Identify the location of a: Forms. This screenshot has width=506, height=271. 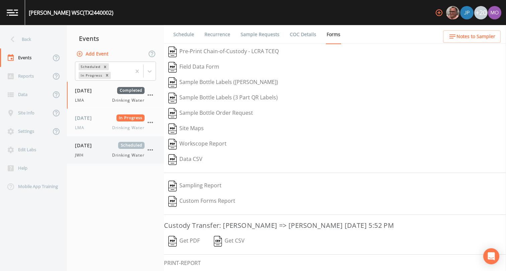
(333, 34).